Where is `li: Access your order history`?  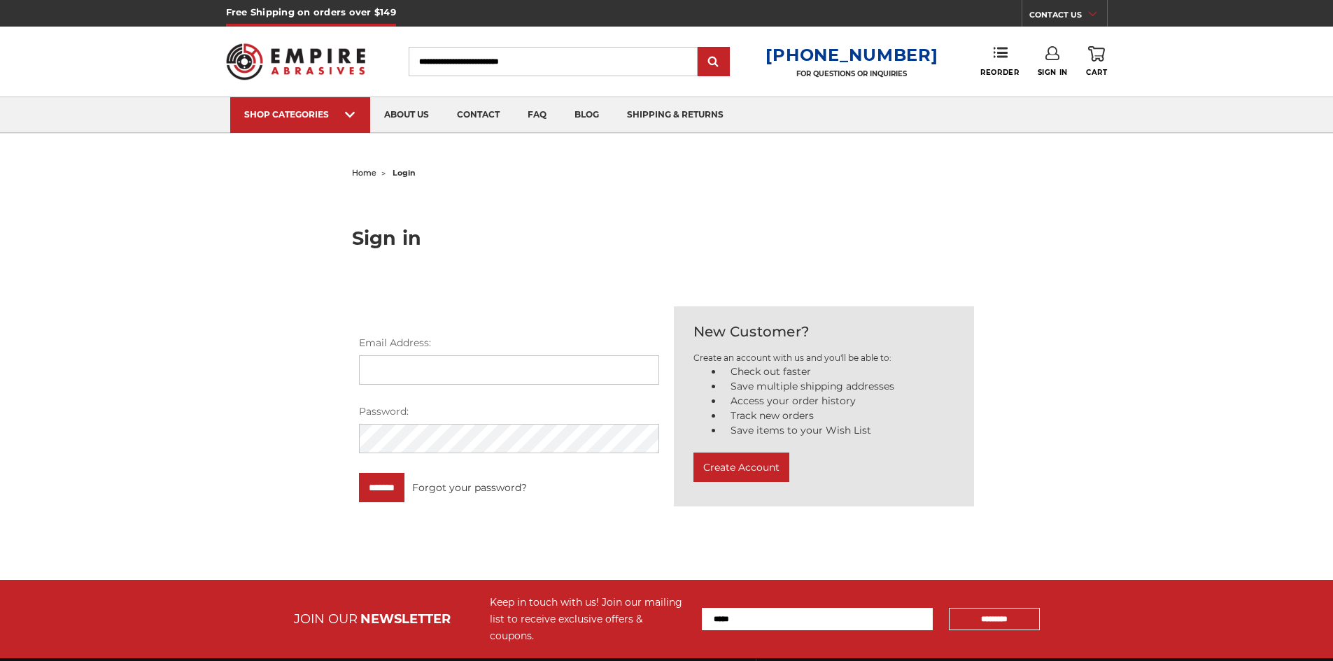 li: Access your order history is located at coordinates (838, 401).